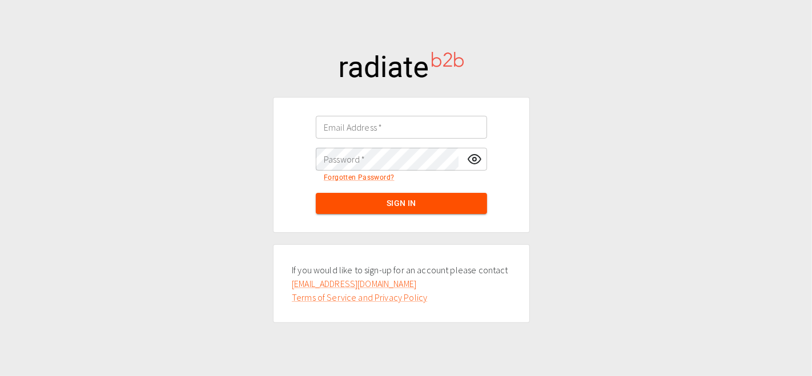 This screenshot has width=812, height=376. I want to click on a: Forgotten Password?, so click(359, 178).